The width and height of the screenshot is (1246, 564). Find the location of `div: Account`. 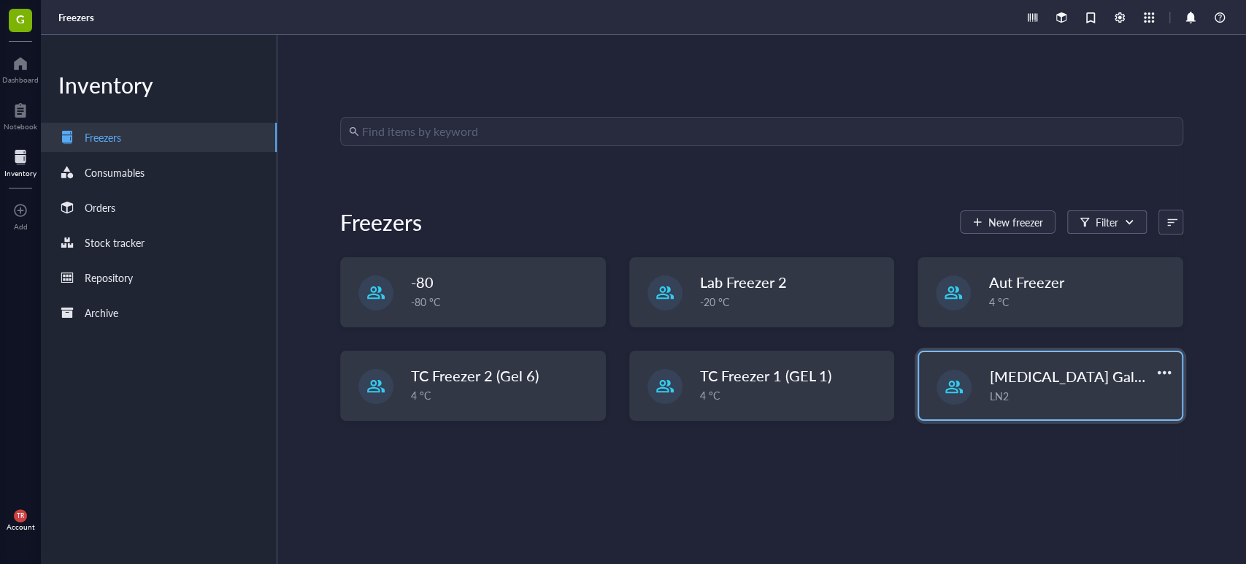

div: Account is located at coordinates (20, 526).